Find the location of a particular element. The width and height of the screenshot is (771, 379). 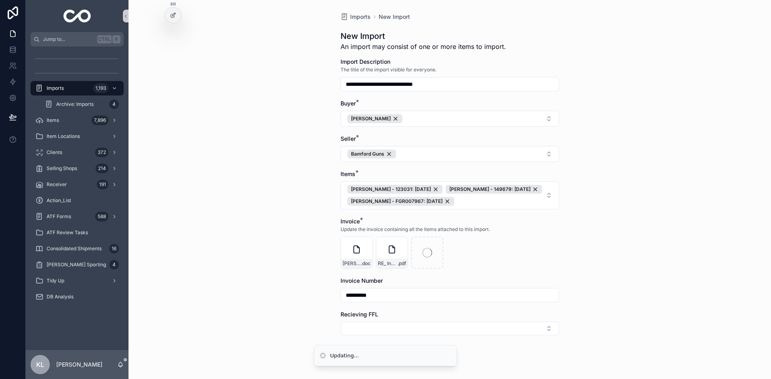

a: Tidy Up is located at coordinates (77, 281).